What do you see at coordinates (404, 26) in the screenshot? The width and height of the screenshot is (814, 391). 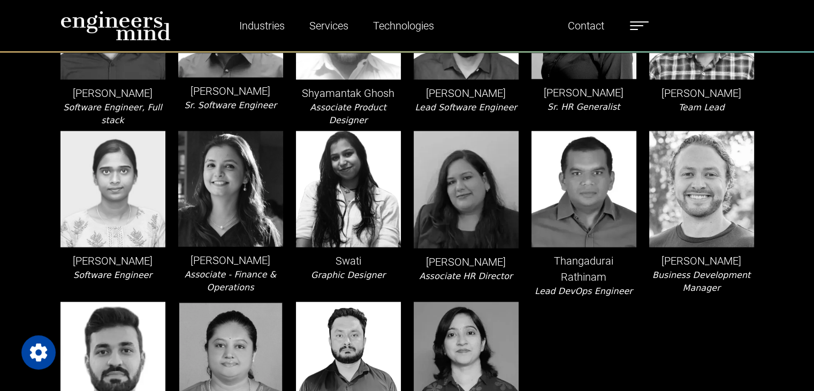 I see `a: Technologies` at bounding box center [404, 26].